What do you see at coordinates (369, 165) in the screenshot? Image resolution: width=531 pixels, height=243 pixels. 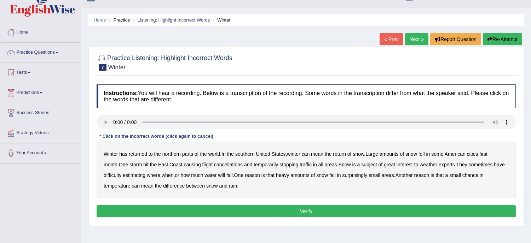 I see `b: subject` at bounding box center [369, 165].